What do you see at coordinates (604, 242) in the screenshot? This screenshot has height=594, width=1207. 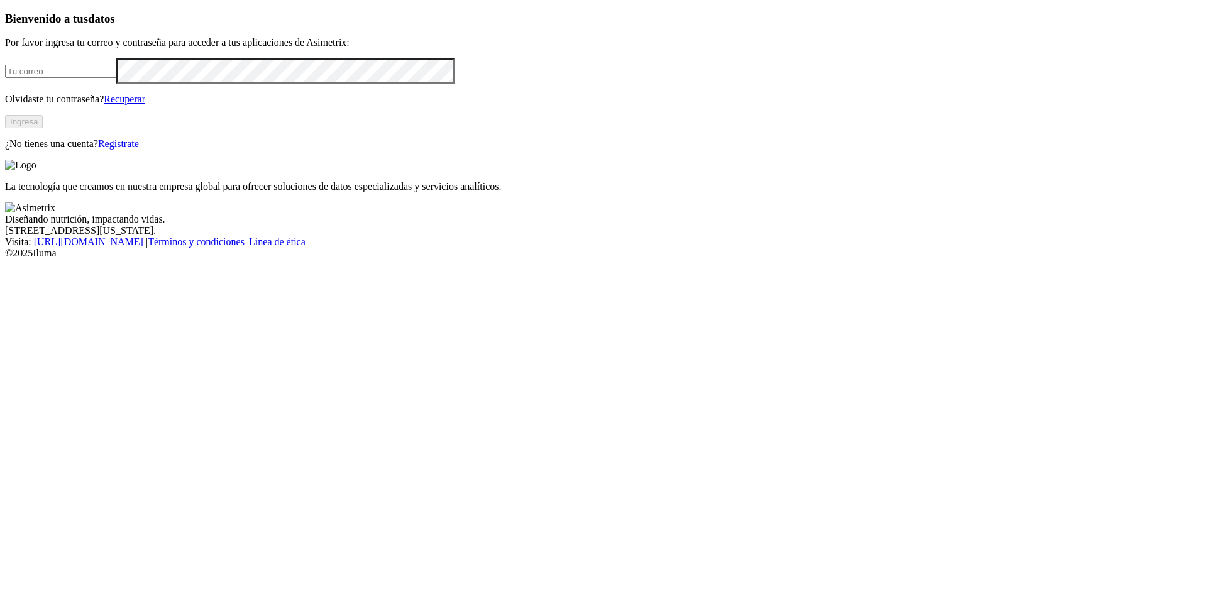 I see `div: Visita : | |` at bounding box center [604, 242].